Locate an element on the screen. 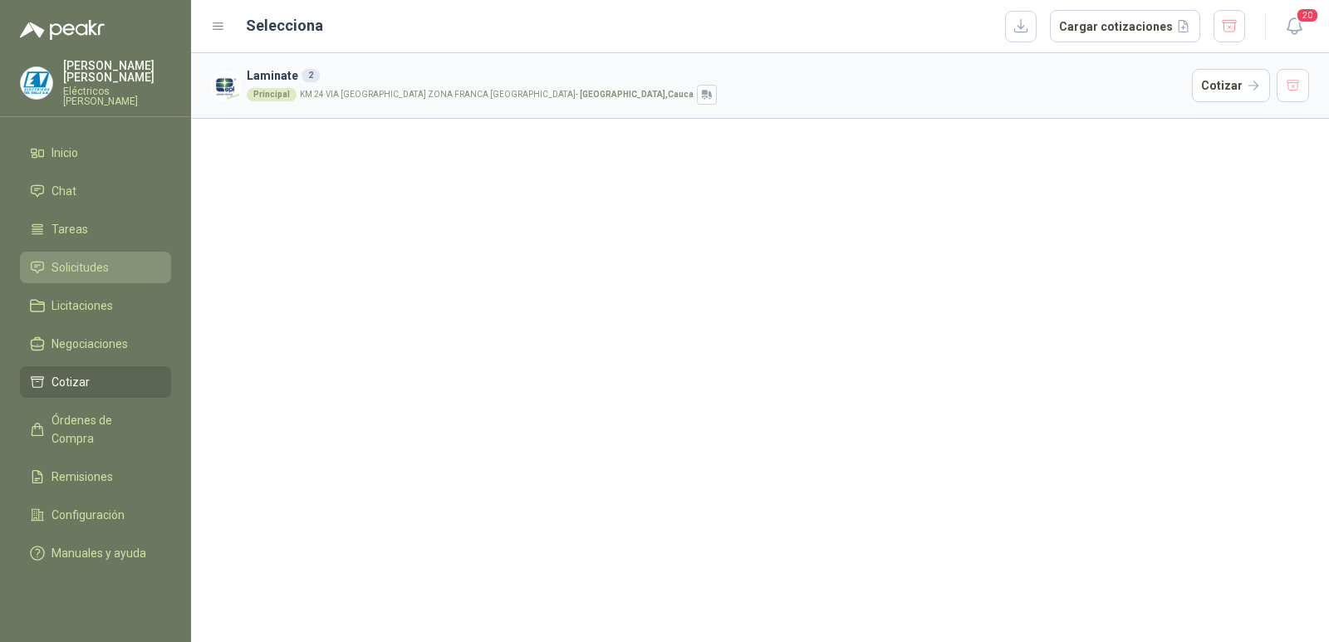 The height and width of the screenshot is (642, 1329). span: Órdenes de Compra is located at coordinates (103, 429).